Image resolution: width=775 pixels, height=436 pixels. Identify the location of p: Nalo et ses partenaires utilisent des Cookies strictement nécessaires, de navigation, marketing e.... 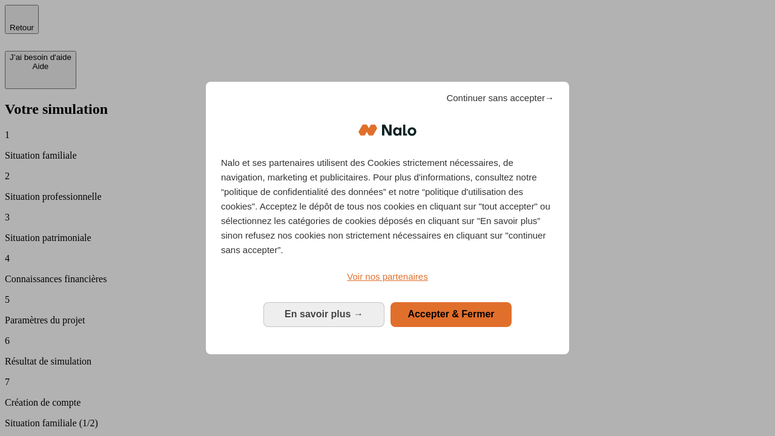
(388, 207).